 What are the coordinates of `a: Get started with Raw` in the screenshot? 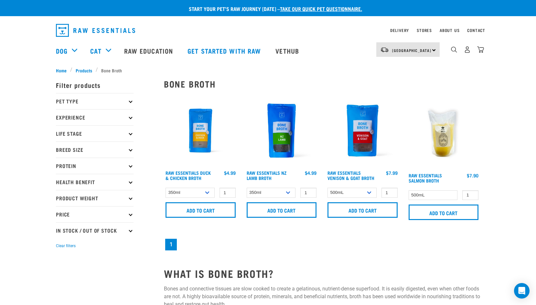 It's located at (225, 51).